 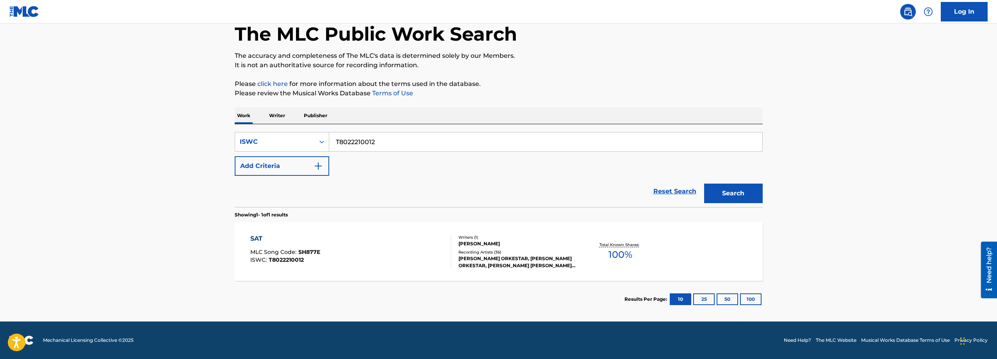 What do you see at coordinates (259, 260) in the screenshot?
I see `span: ISWC :` at bounding box center [259, 260].